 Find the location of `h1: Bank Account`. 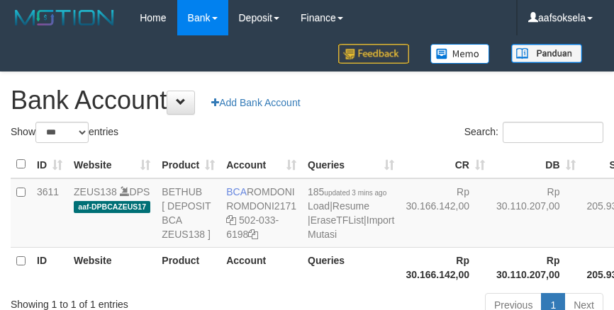

h1: Bank Account is located at coordinates (307, 101).